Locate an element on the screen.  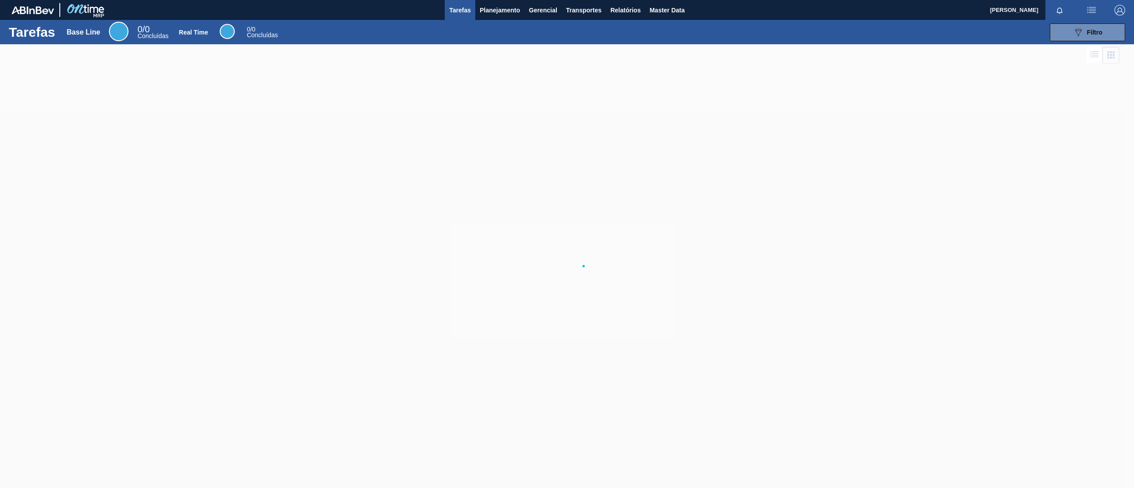
img: Logout is located at coordinates (1120, 10).